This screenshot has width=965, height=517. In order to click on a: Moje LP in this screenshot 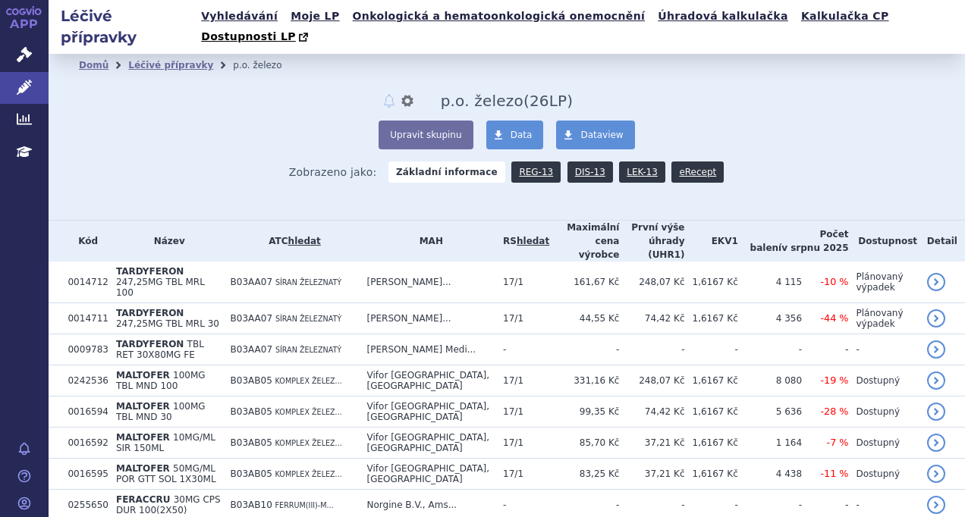, I will do `click(315, 16)`.